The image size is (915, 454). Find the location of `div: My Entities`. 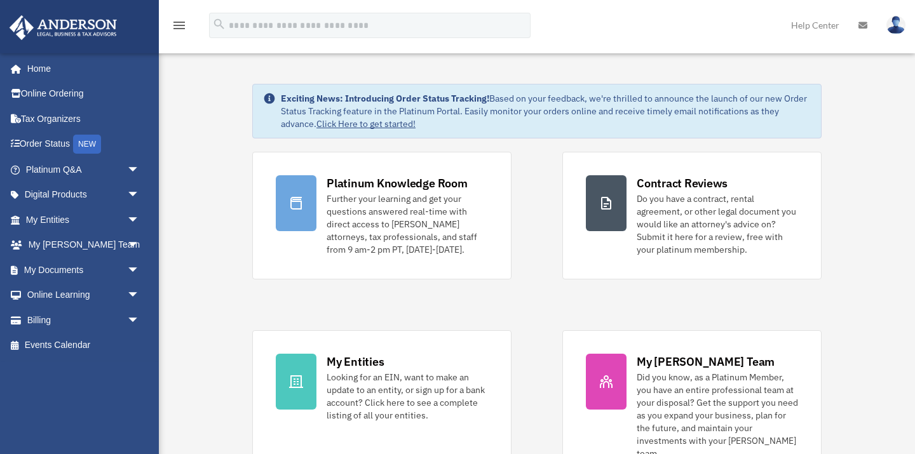

div: My Entities is located at coordinates (355, 361).